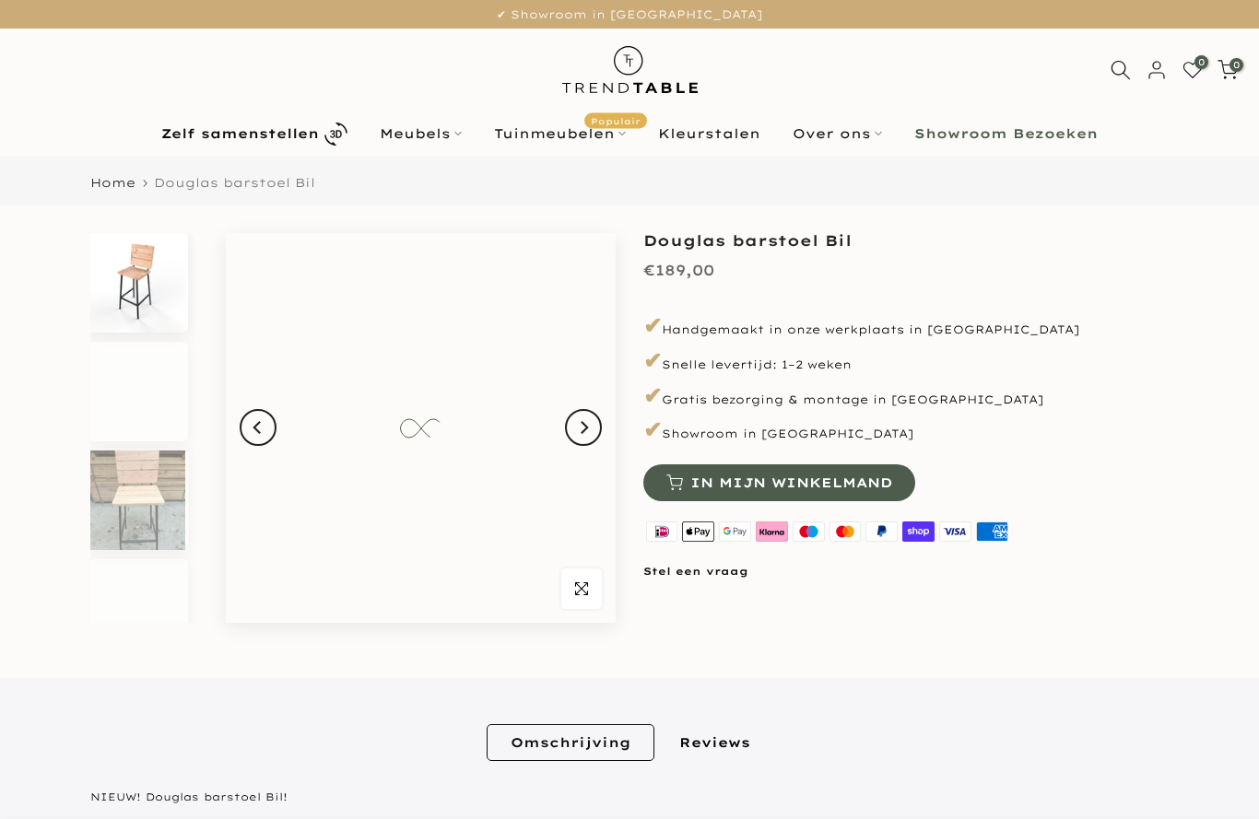  Describe the element at coordinates (258, 427) in the screenshot. I see `button: Previous` at that location.